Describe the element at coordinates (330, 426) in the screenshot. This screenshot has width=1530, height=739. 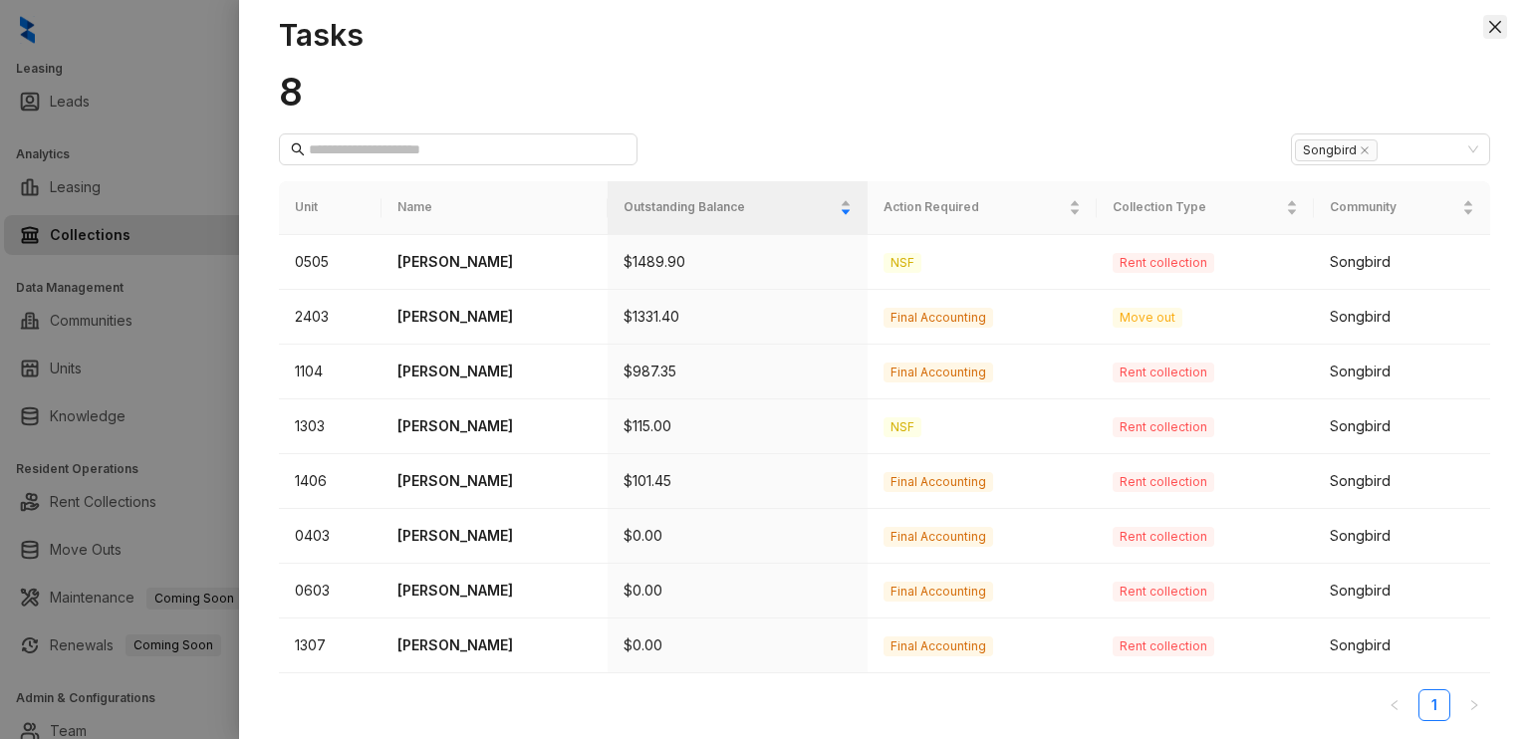
I see `td: 1303` at that location.